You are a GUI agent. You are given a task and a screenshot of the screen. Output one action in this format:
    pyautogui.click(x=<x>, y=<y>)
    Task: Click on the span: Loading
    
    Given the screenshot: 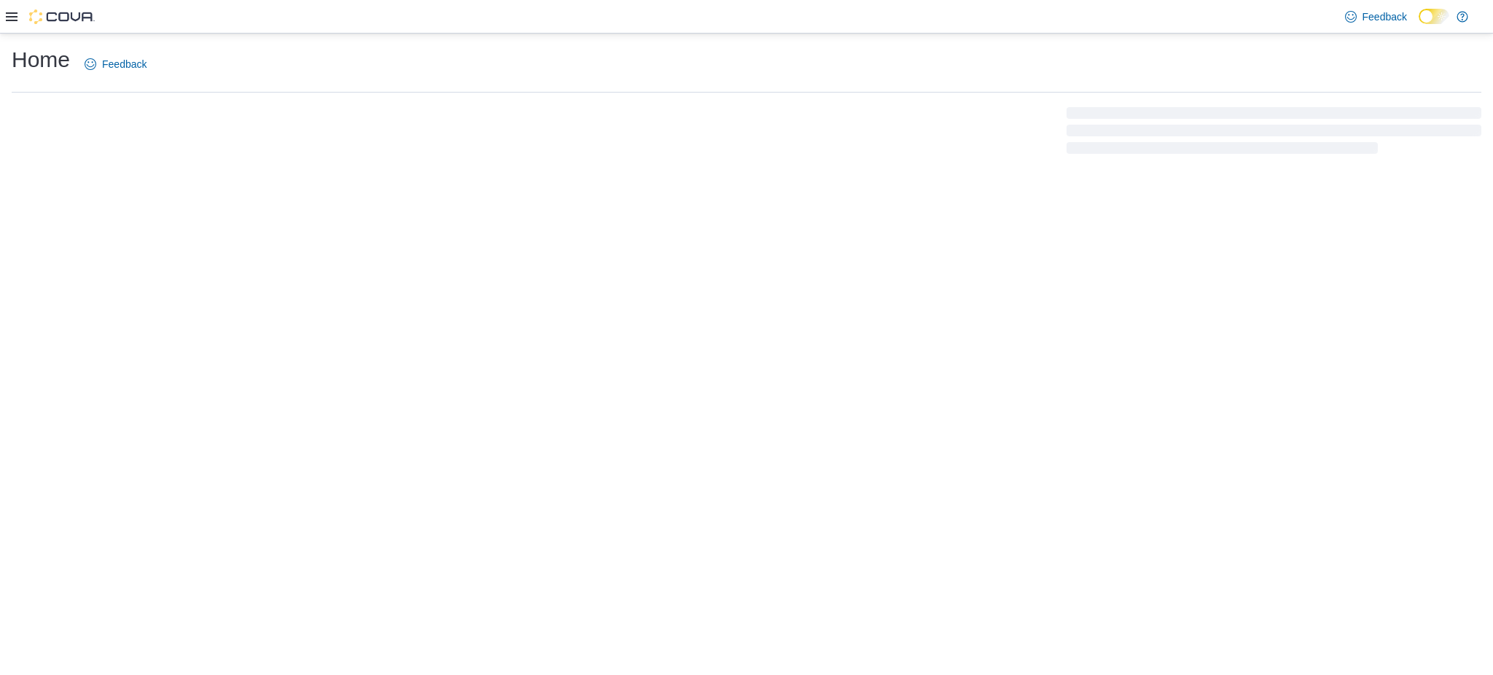 What is the action you would take?
    pyautogui.click(x=1273, y=133)
    